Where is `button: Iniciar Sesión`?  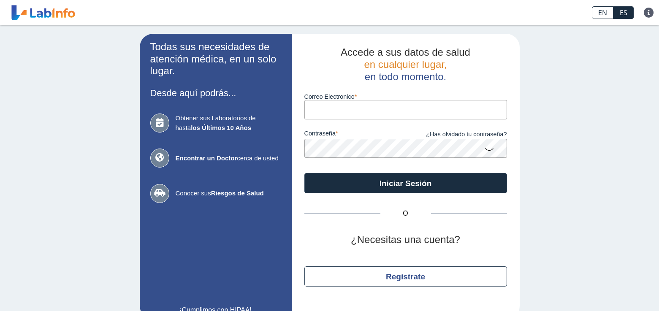 button: Iniciar Sesión is located at coordinates (406, 183).